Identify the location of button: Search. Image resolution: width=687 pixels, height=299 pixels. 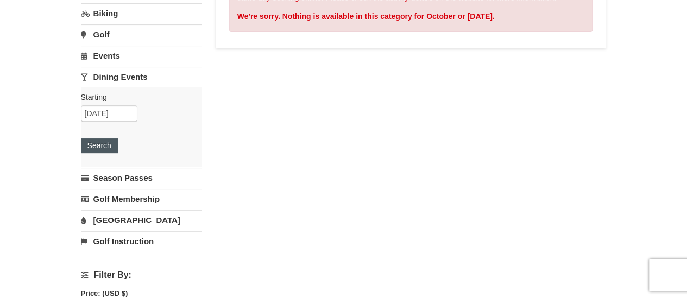
(99, 146).